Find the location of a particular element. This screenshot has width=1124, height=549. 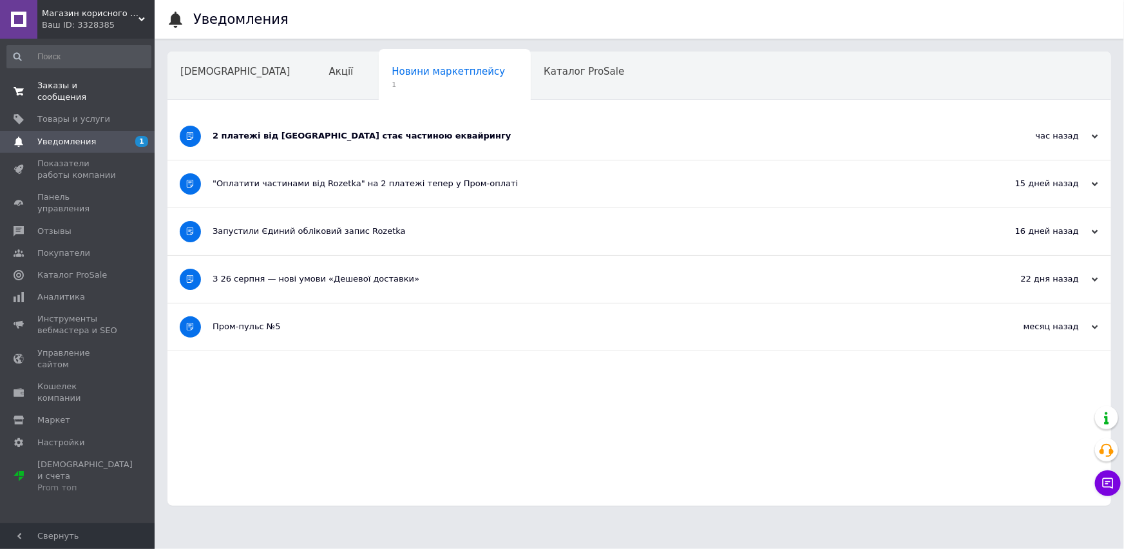

div: Запустили Єдиний обліковий запис Rozetka is located at coordinates (591, 231).